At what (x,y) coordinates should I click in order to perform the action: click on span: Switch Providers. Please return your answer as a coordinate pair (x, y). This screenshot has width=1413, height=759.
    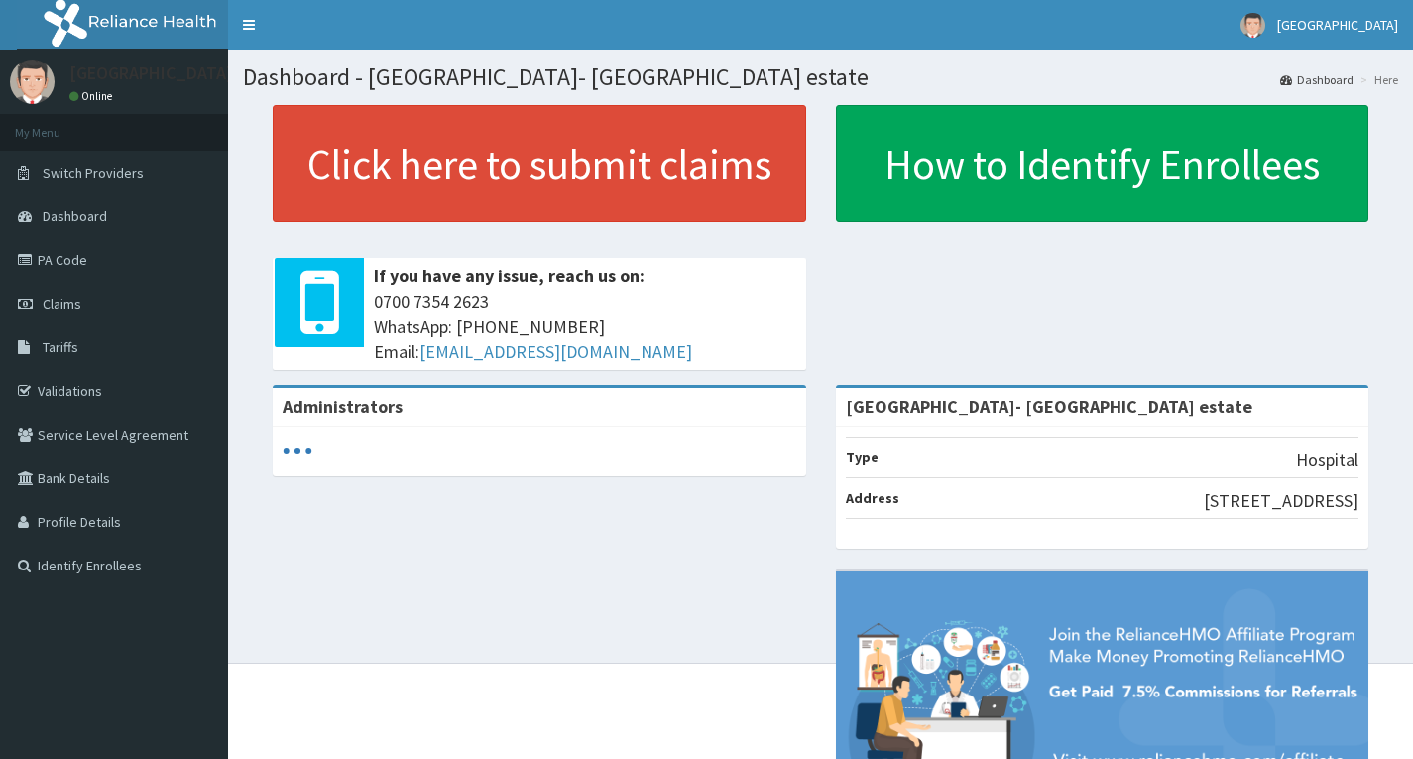
    Looking at the image, I should click on (93, 173).